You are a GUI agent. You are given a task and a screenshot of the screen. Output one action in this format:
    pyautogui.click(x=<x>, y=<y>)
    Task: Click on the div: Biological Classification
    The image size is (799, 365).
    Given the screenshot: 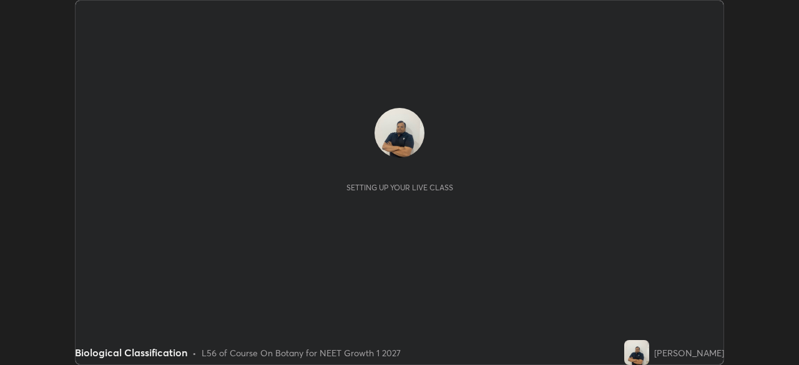 What is the action you would take?
    pyautogui.click(x=131, y=353)
    